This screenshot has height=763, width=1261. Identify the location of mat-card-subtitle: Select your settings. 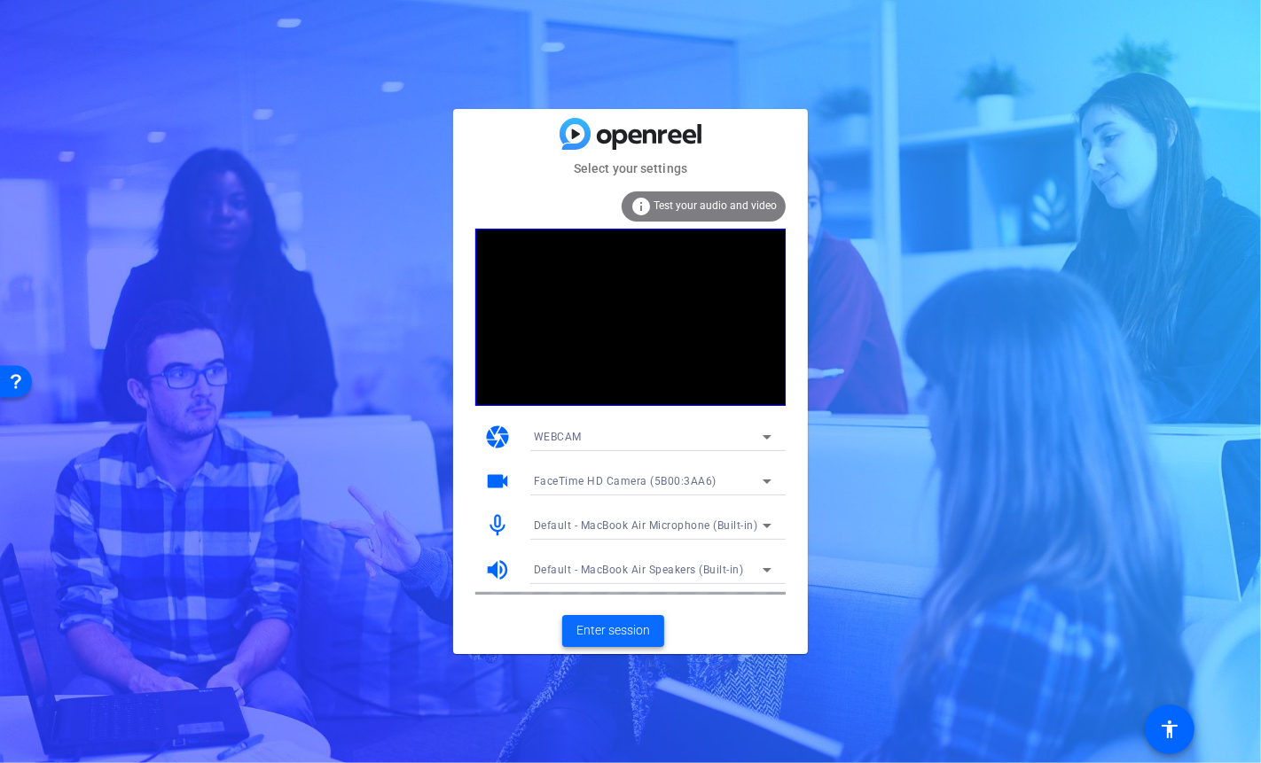
(630, 168).